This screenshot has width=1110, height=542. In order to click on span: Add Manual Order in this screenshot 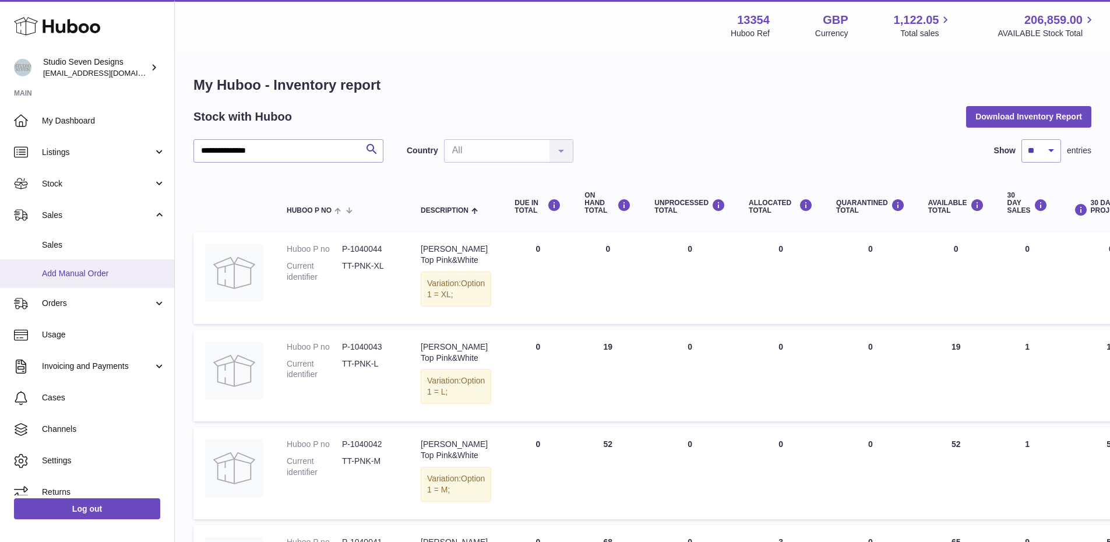, I will do `click(104, 273)`.